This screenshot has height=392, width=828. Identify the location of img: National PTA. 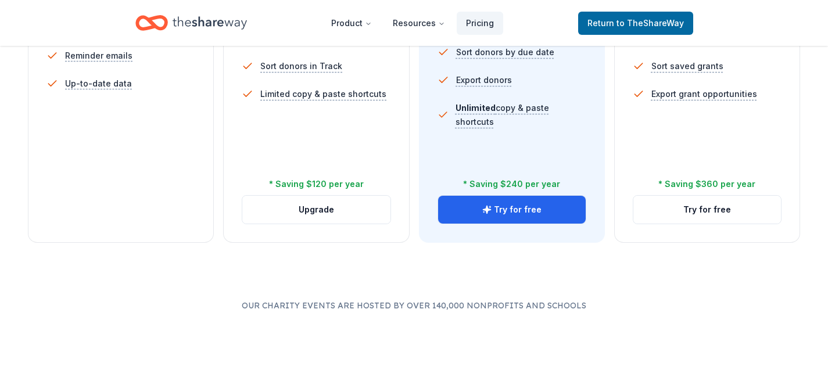
(617, 352).